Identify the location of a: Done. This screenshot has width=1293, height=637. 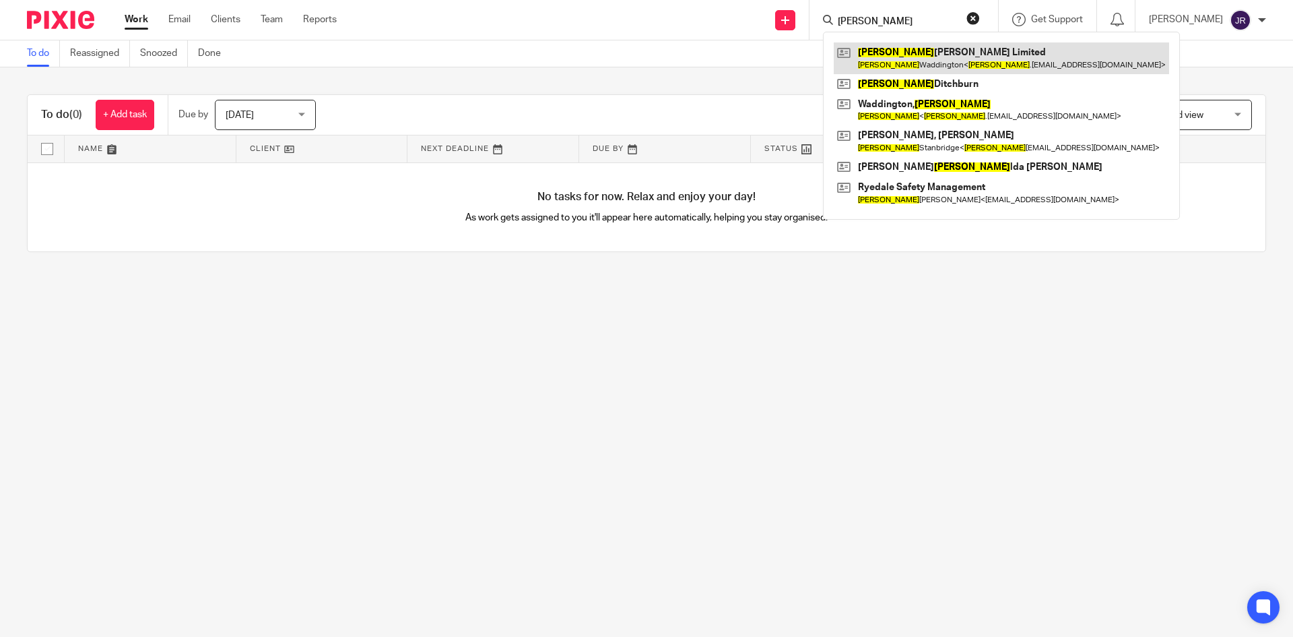
(214, 53).